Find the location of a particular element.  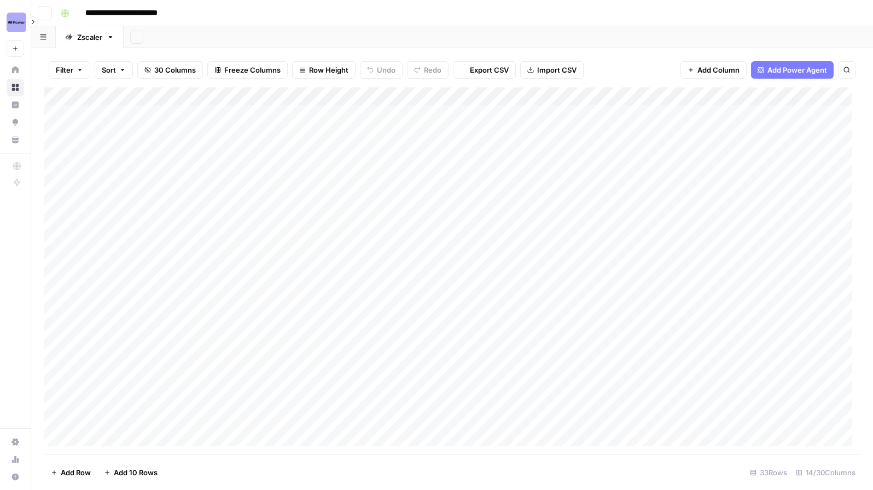

img: Power Digital Logo is located at coordinates (16, 22).